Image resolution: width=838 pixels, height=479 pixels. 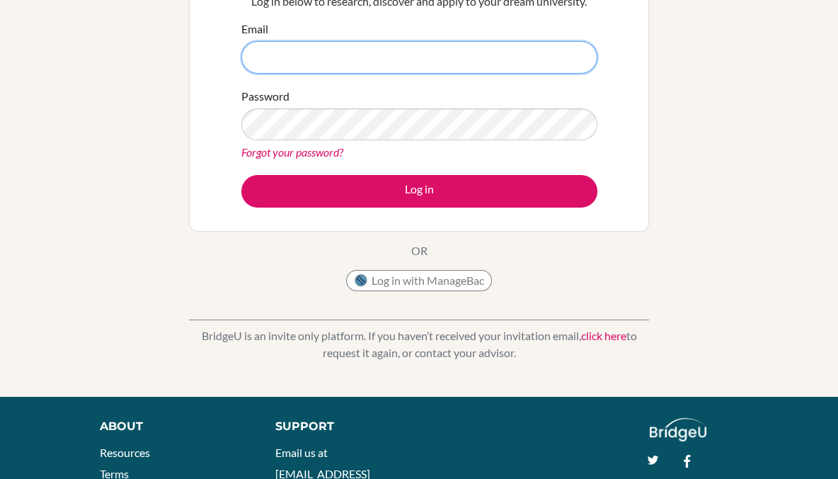 I want to click on img: logo_white@2x-f4f0deed5e89b7ecb1c2cc34c3e3d731f90f0f143d5ea2071677605dd97b5244.png, so click(x=678, y=429).